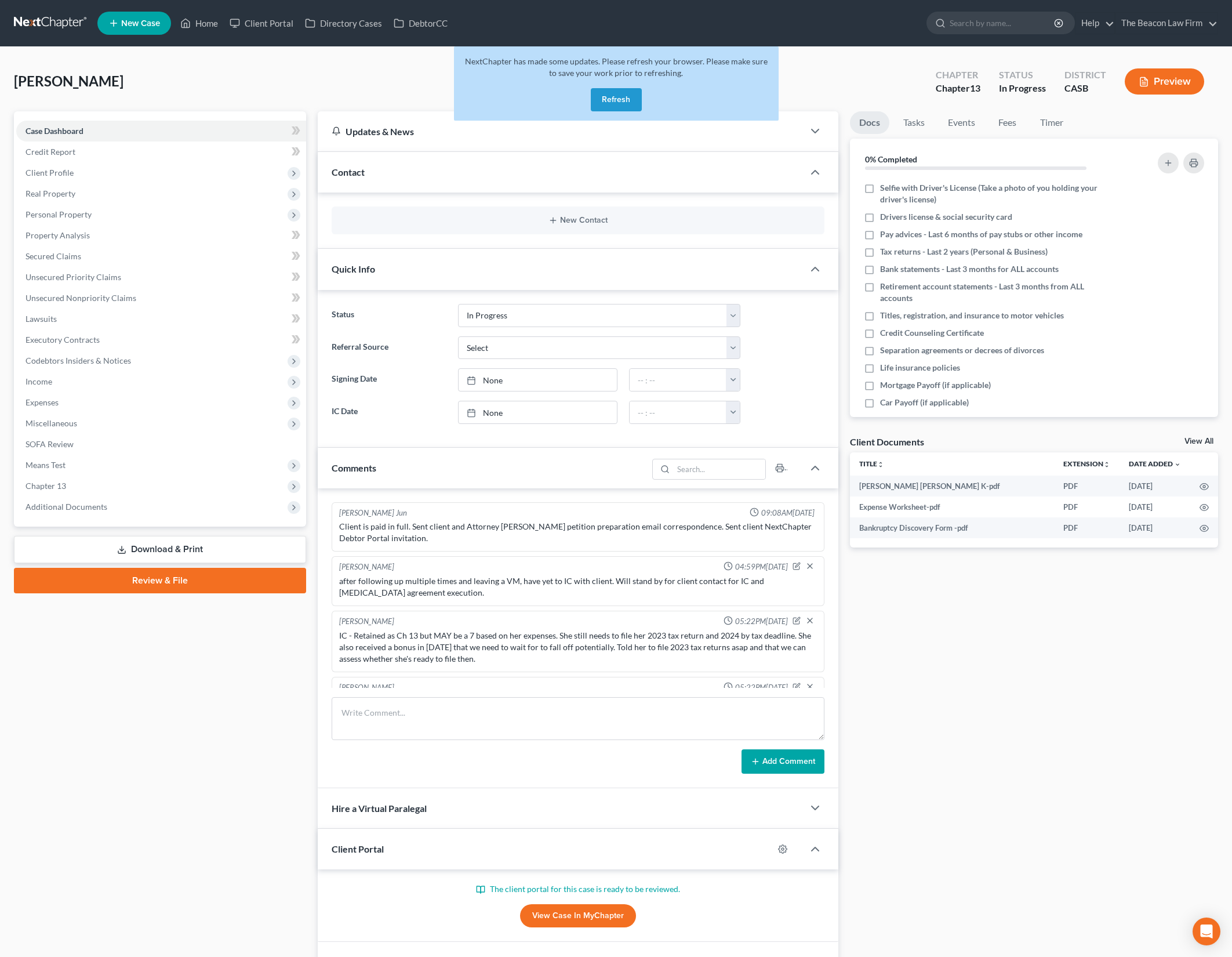  What do you see at coordinates (161, 257) in the screenshot?
I see `a: Secured Claims` at bounding box center [161, 257].